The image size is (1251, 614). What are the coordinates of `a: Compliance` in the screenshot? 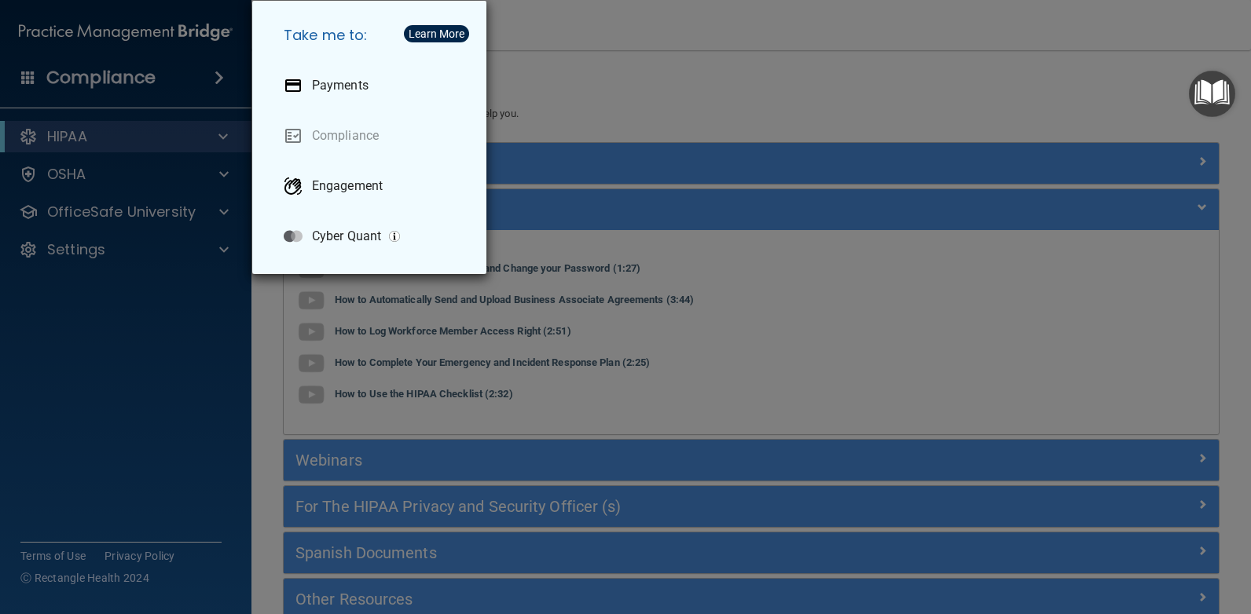 It's located at (372, 136).